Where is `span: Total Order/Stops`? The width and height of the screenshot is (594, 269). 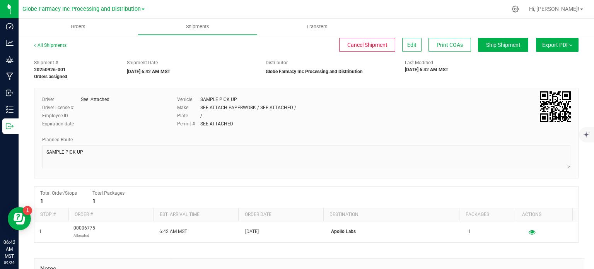
span: Total Order/Stops is located at coordinates (58, 193).